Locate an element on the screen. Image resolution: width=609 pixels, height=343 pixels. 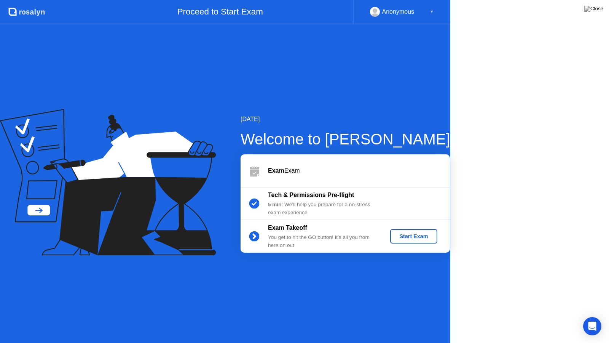
b: Tech & Permissions Pre-flight is located at coordinates (311, 195).